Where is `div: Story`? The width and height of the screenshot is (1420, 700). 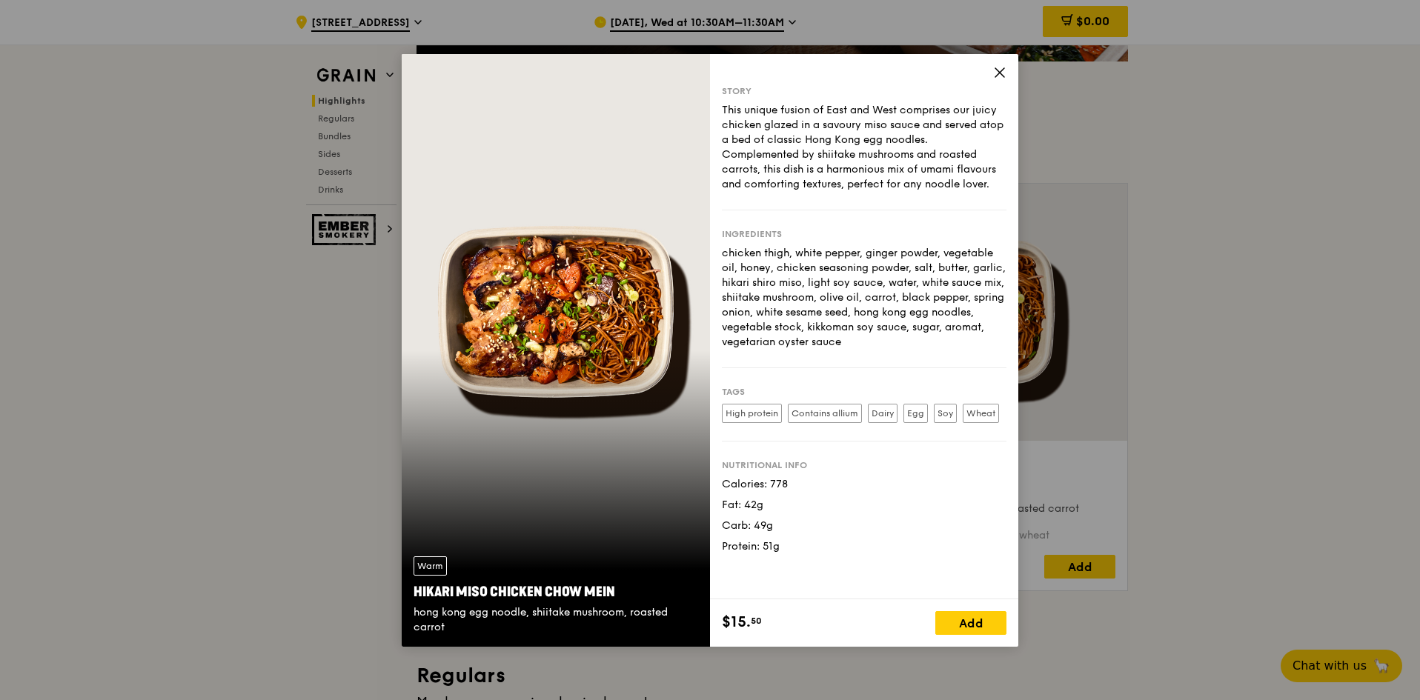
div: Story is located at coordinates (864, 91).